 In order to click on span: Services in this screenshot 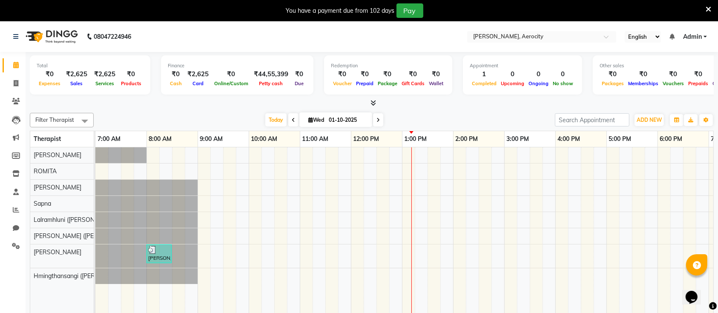, I will do `click(105, 83)`.